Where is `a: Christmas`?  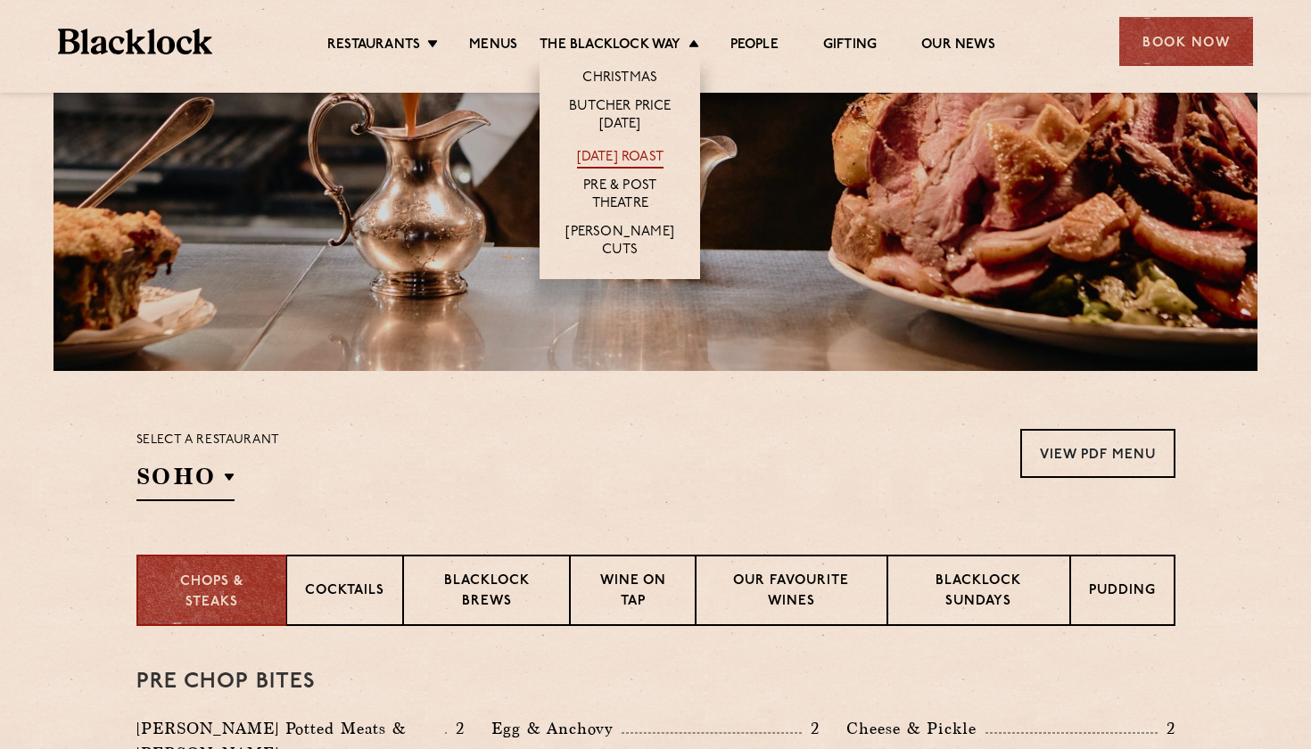
a: Christmas is located at coordinates (620, 79).